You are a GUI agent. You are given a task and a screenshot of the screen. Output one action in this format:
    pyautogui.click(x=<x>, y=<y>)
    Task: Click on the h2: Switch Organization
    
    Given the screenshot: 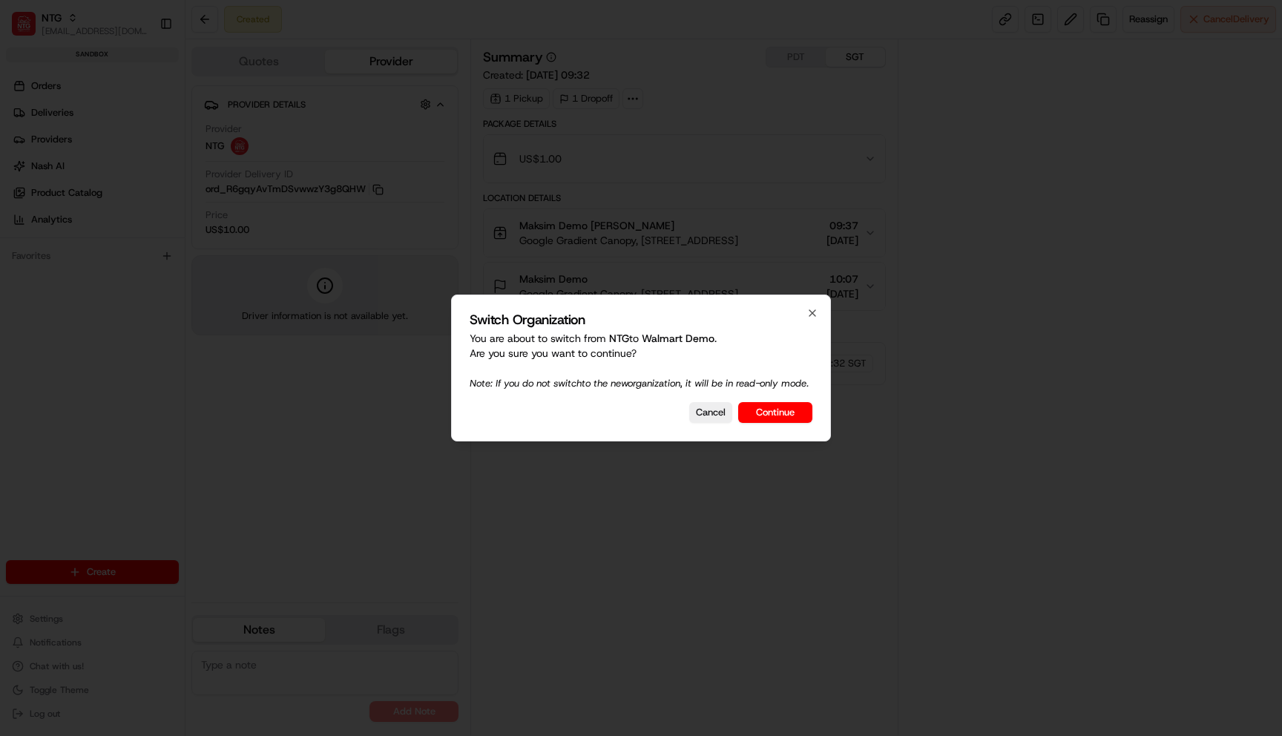 What is the action you would take?
    pyautogui.click(x=641, y=320)
    